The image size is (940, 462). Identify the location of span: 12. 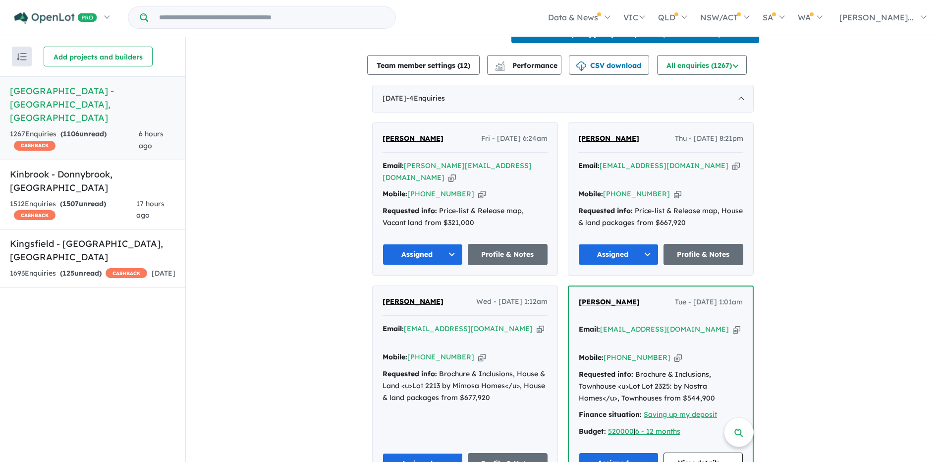
(464, 65).